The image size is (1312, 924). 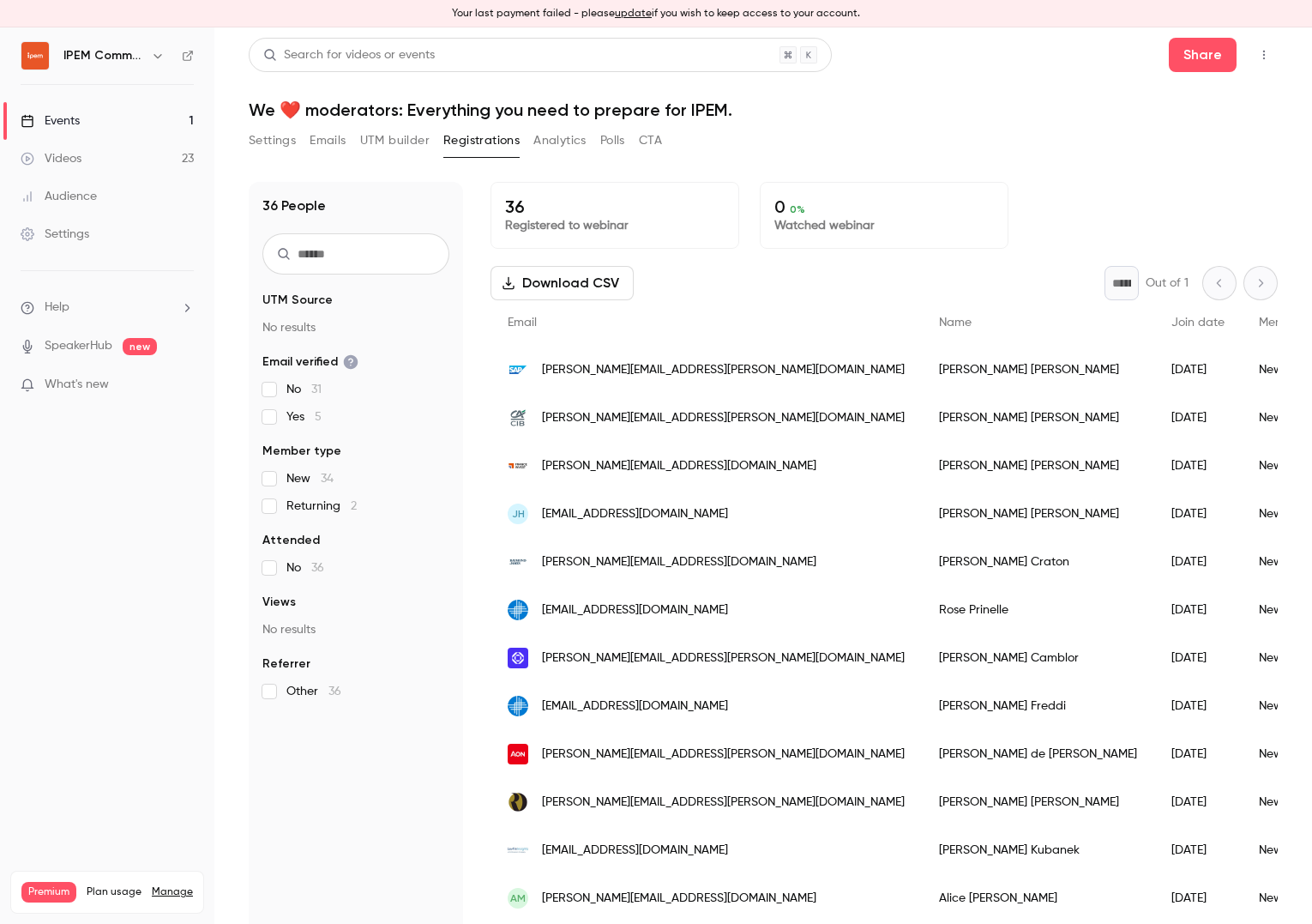 What do you see at coordinates (633, 14) in the screenshot?
I see `button: update` at bounding box center [633, 14].